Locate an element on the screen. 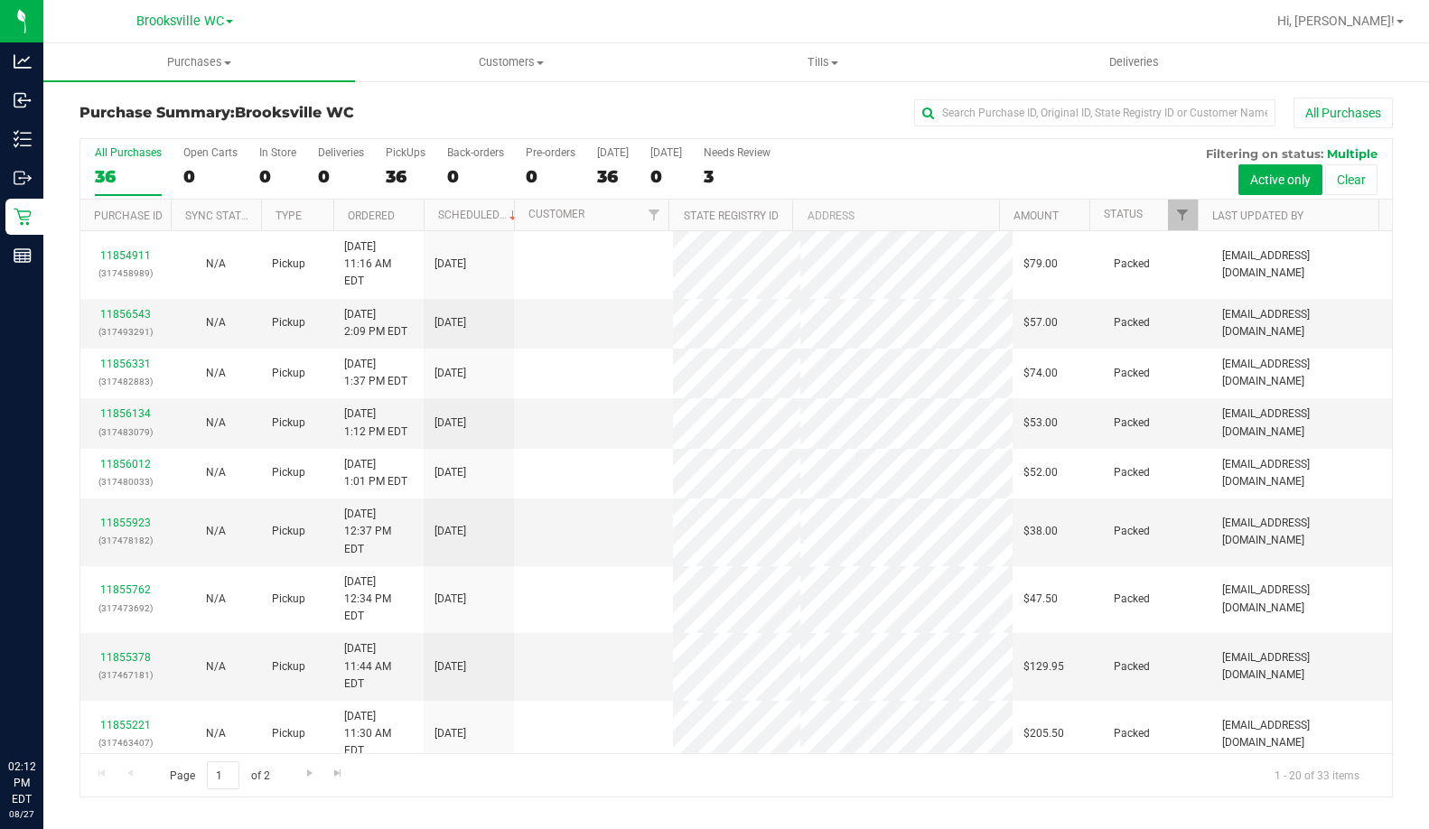 Image resolution: width=1429 pixels, height=829 pixels. p: (317458989) is located at coordinates (126, 273).